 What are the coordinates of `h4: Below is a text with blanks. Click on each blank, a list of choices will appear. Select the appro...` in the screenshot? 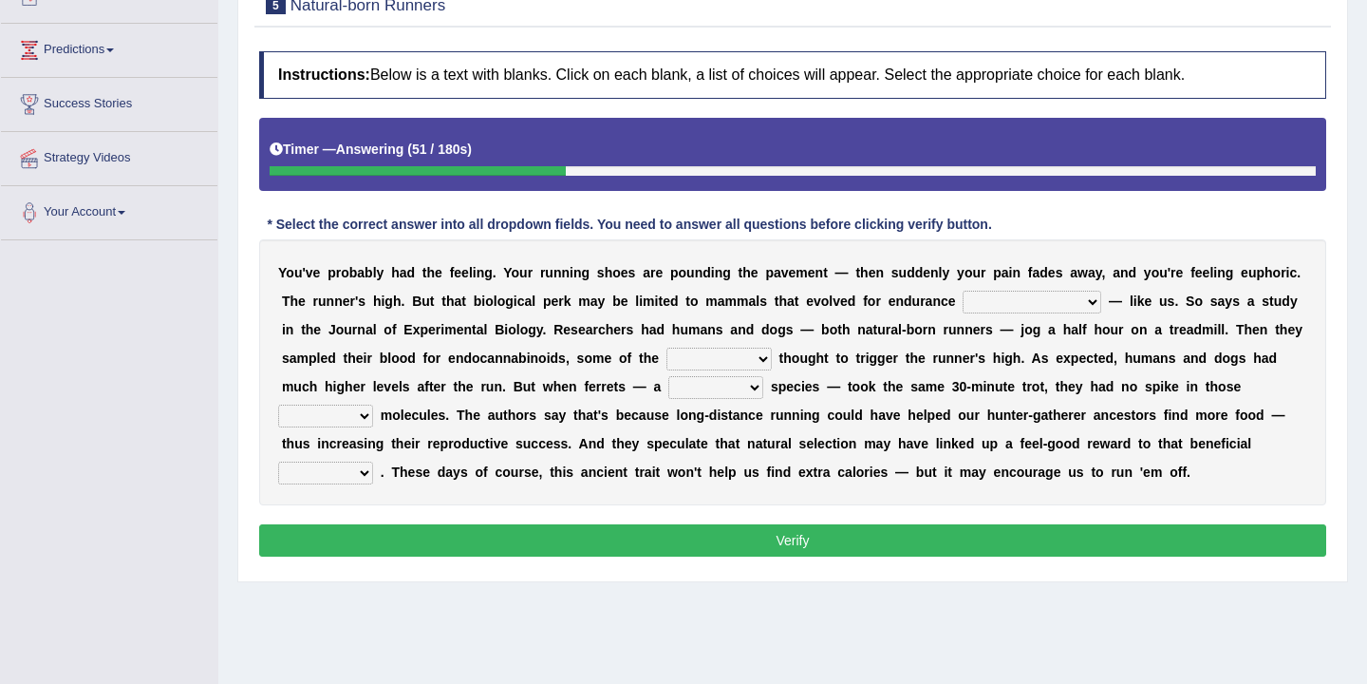 It's located at (793, 75).